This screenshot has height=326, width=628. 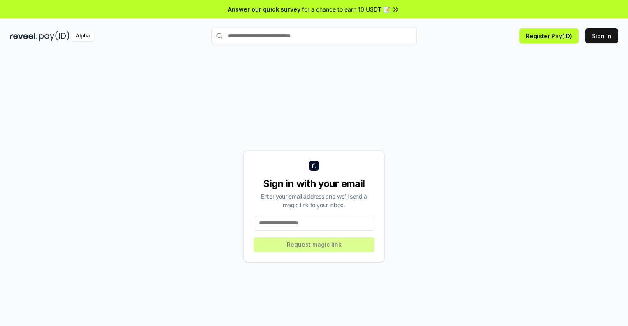 What do you see at coordinates (54, 36) in the screenshot?
I see `img: pay_id` at bounding box center [54, 36].